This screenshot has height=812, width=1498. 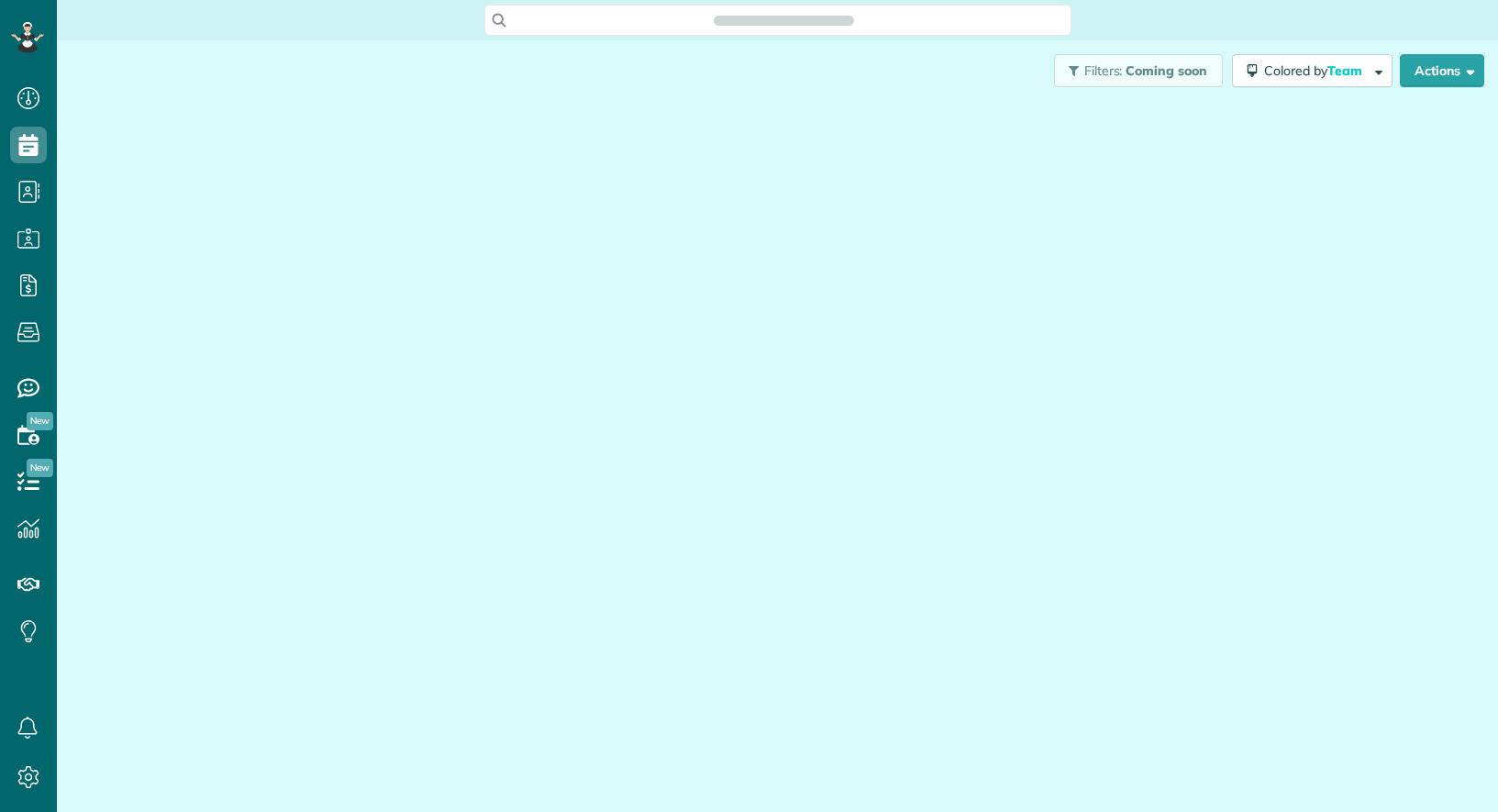 What do you see at coordinates (1442, 71) in the screenshot?
I see `button: Actions` at bounding box center [1442, 71].